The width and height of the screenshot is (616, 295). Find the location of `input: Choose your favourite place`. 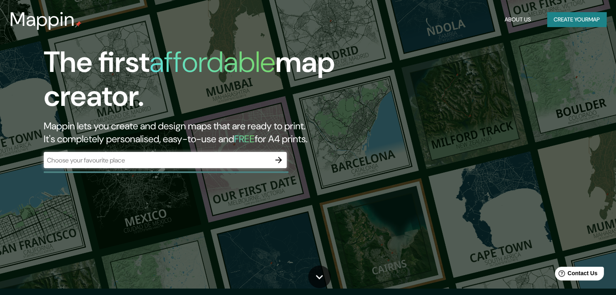

input: Choose your favourite place is located at coordinates (157, 160).